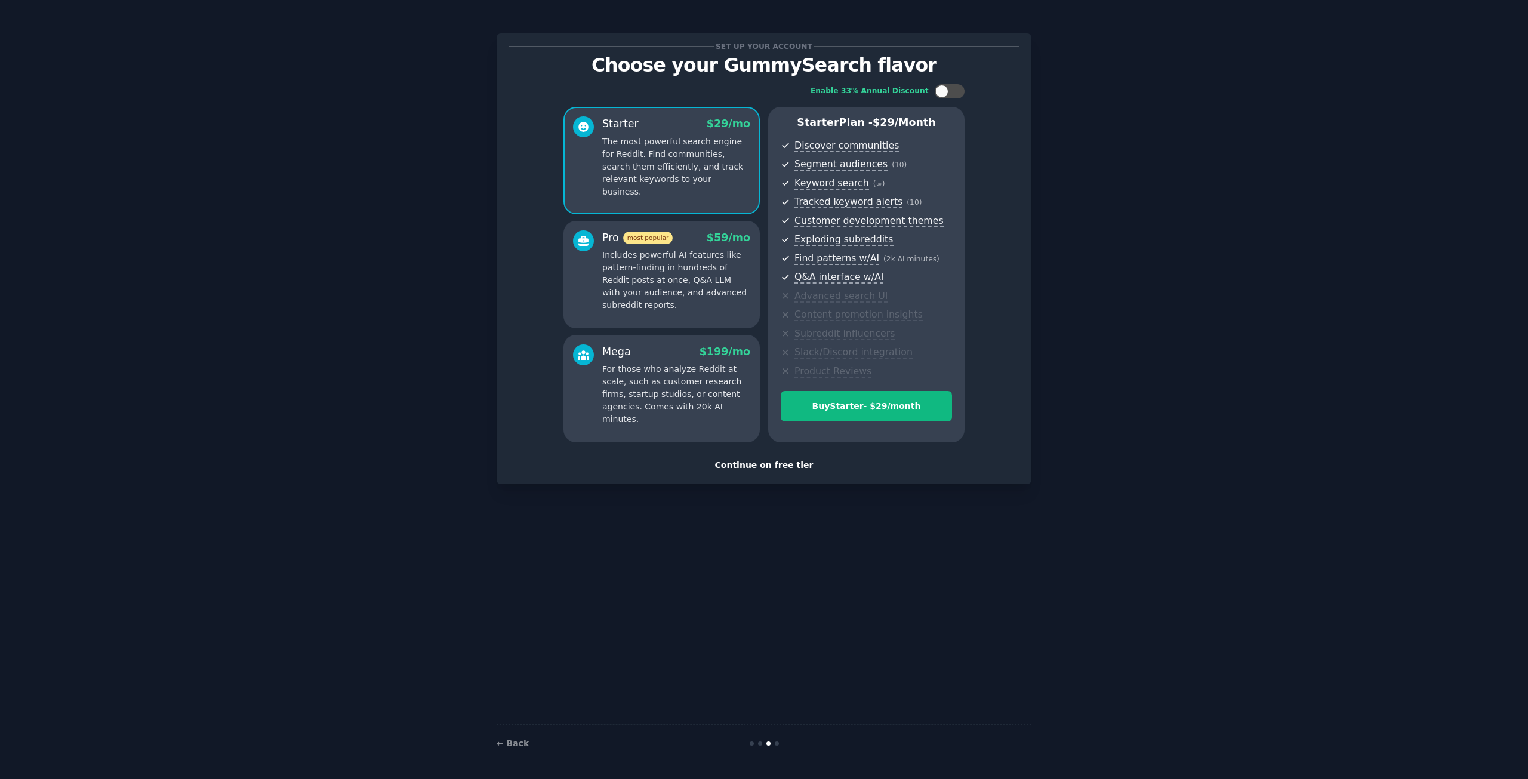 The width and height of the screenshot is (1528, 779). I want to click on span: Discover communities, so click(846, 146).